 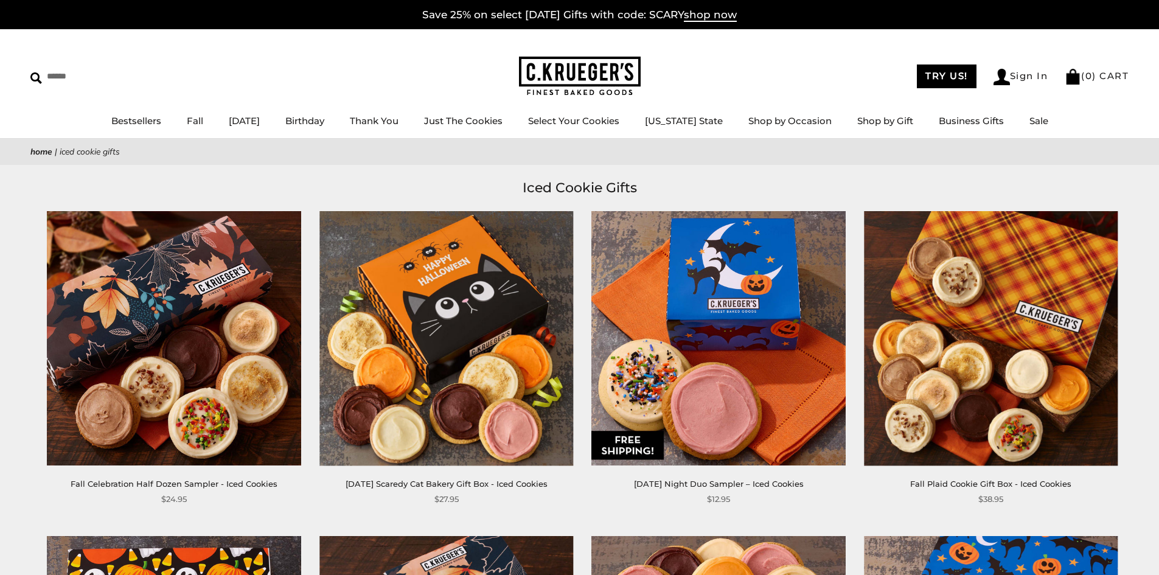 I want to click on a: Thank You, so click(x=374, y=120).